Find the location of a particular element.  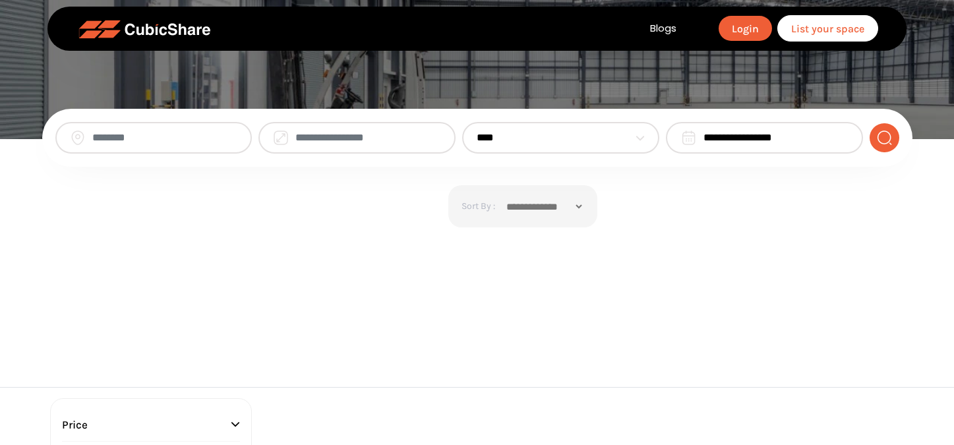

img: calendar.png is located at coordinates (688, 138).